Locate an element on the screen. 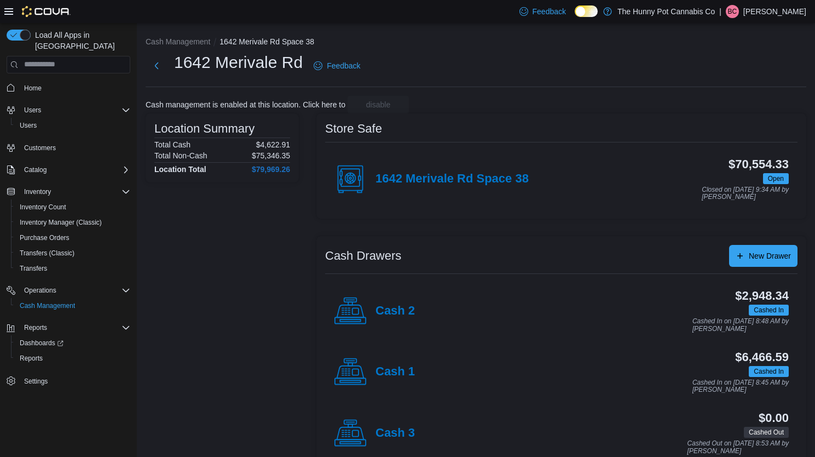 The height and width of the screenshot is (457, 815). a: Purchase Orders is located at coordinates (44, 238).